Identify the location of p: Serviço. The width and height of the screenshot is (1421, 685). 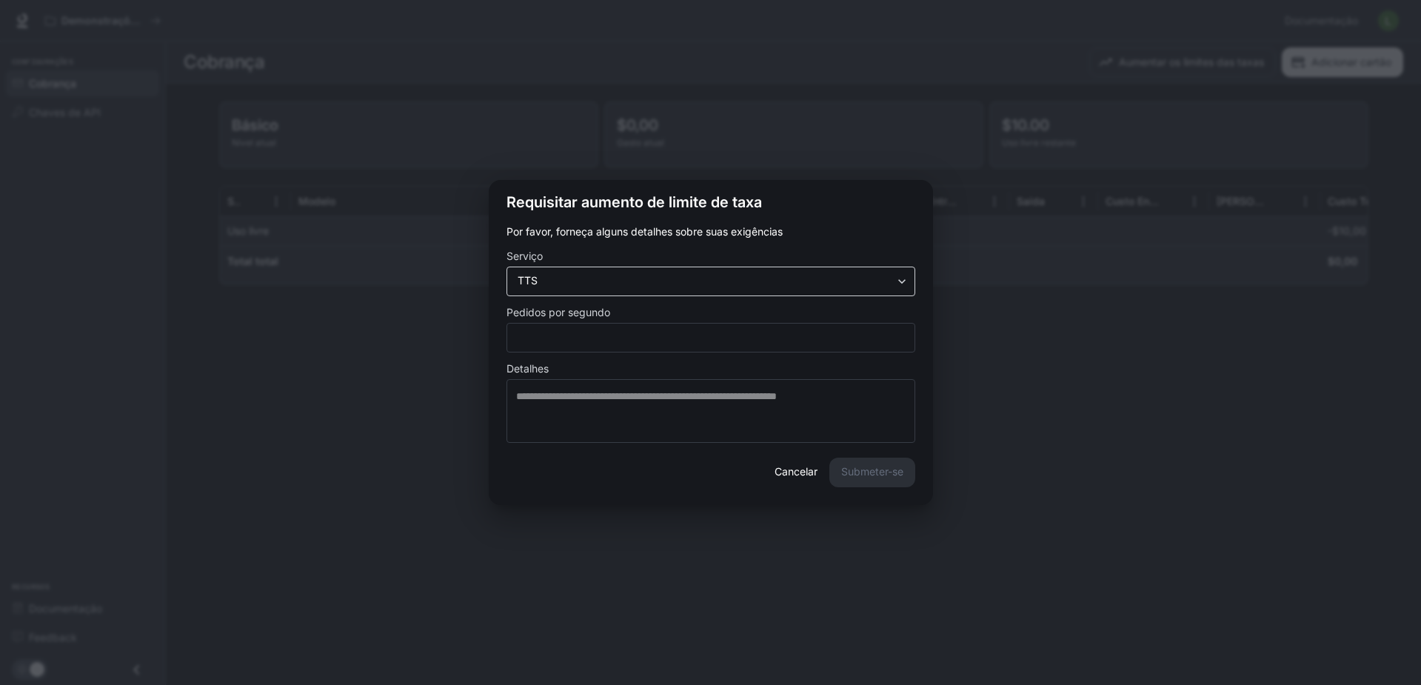
(524, 256).